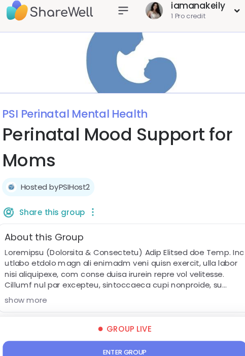  Describe the element at coordinates (47, 206) in the screenshot. I see `button: Share this group` at that location.